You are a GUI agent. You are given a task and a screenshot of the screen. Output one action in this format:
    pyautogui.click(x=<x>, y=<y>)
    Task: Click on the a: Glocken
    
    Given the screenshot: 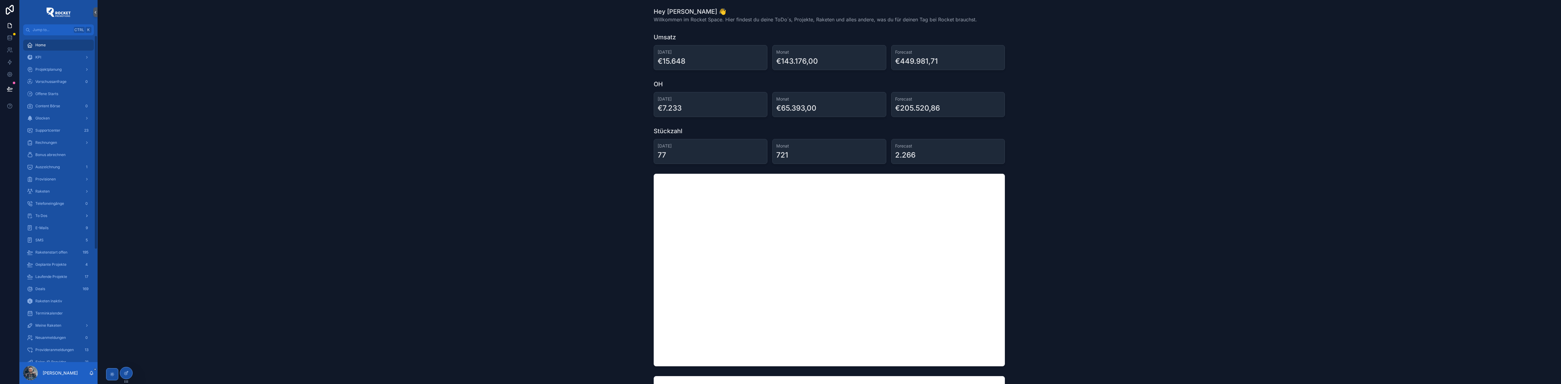 What is the action you would take?
    pyautogui.click(x=59, y=118)
    